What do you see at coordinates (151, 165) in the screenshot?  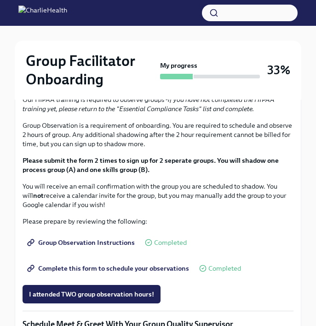 I see `strong: Please submit the form 2 times to sign up for 2 seperate groups. You will shadow one process grou...` at bounding box center [151, 165].